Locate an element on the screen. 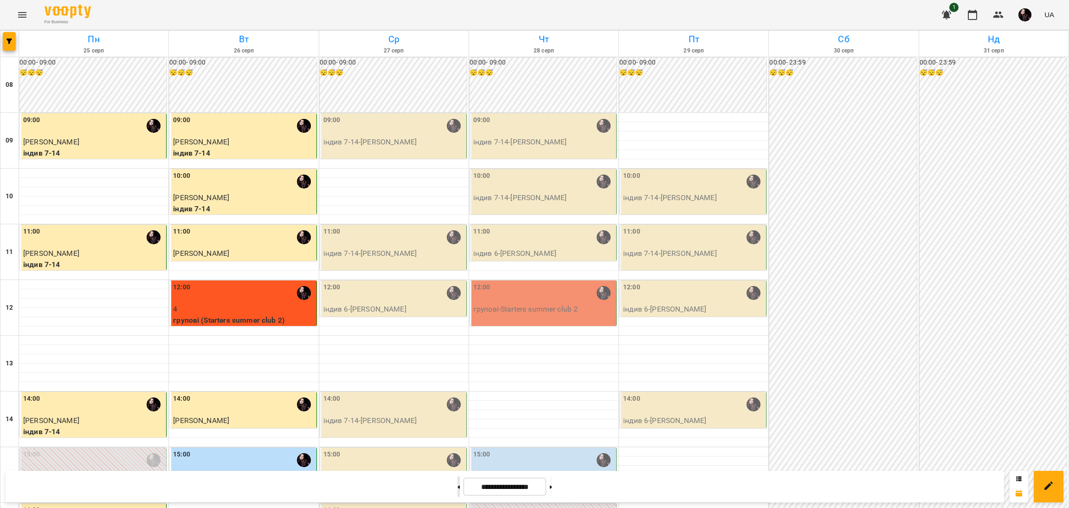 The width and height of the screenshot is (1069, 508). h6: 09 is located at coordinates (9, 141).